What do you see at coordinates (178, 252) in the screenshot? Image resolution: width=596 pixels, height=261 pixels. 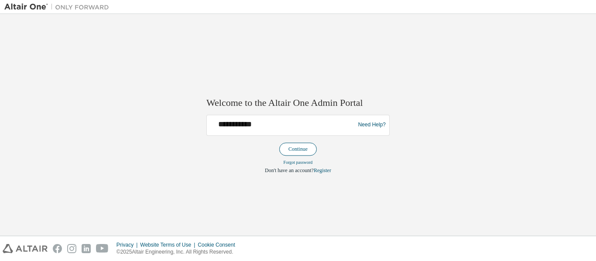 I see `p: © 2025 Altair Engineering, Inc. All Rights Reserved.` at bounding box center [178, 252].